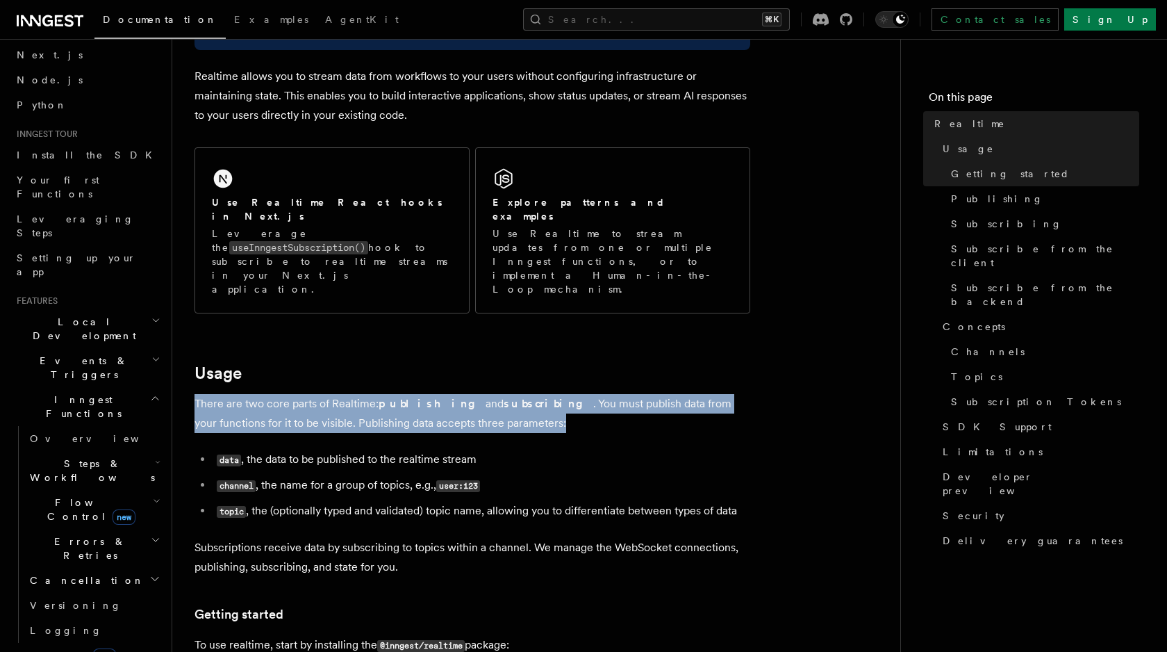  What do you see at coordinates (236, 486) in the screenshot?
I see `code: channel` at bounding box center [236, 486].